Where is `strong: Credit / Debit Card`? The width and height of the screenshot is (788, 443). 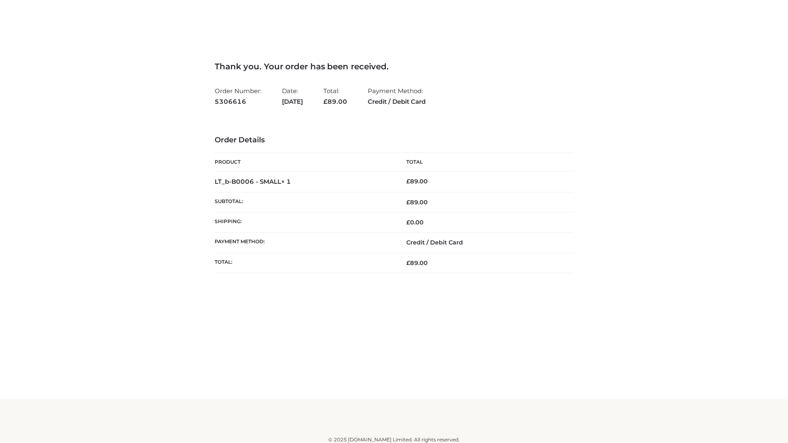
strong: Credit / Debit Card is located at coordinates (397, 102).